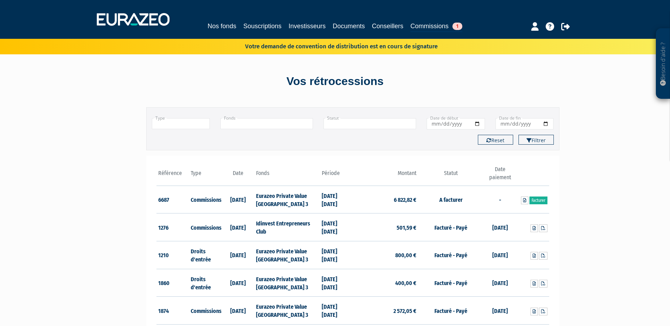 The height and width of the screenshot is (326, 670). I want to click on a: Investisseurs, so click(307, 26).